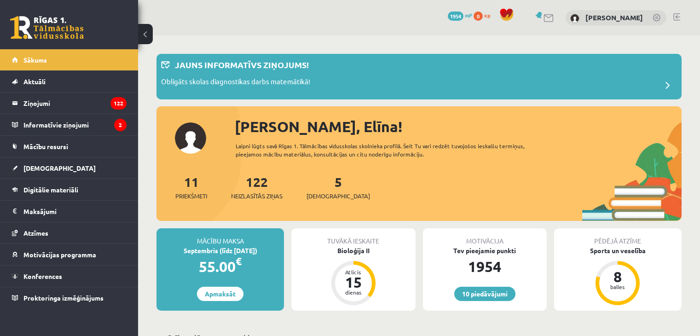 This screenshot has height=336, width=700. I want to click on a: 10 piedāvājumi, so click(484, 294).